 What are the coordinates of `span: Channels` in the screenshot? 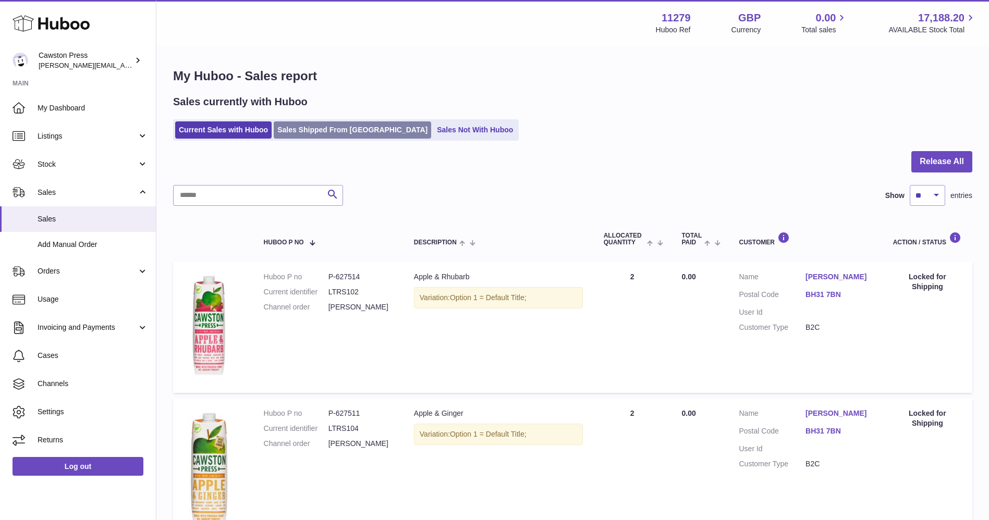 It's located at (93, 384).